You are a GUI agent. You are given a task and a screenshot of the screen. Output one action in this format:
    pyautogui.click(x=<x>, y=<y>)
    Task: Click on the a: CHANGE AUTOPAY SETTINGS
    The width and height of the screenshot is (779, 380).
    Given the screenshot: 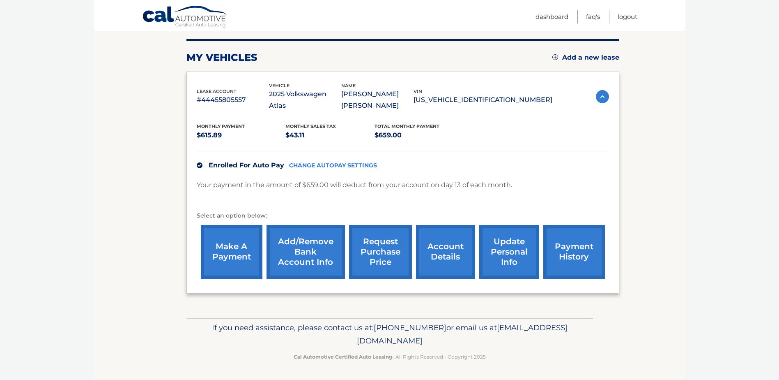 What is the action you would take?
    pyautogui.click(x=333, y=165)
    